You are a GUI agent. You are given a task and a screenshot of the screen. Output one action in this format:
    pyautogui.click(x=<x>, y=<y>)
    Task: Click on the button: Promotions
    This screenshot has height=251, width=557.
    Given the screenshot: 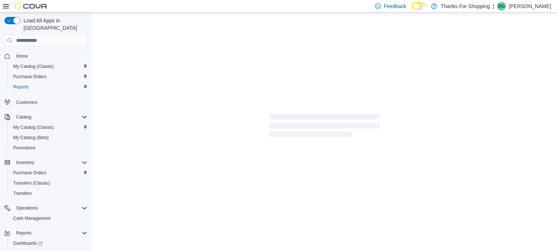 What is the action you would take?
    pyautogui.click(x=49, y=148)
    